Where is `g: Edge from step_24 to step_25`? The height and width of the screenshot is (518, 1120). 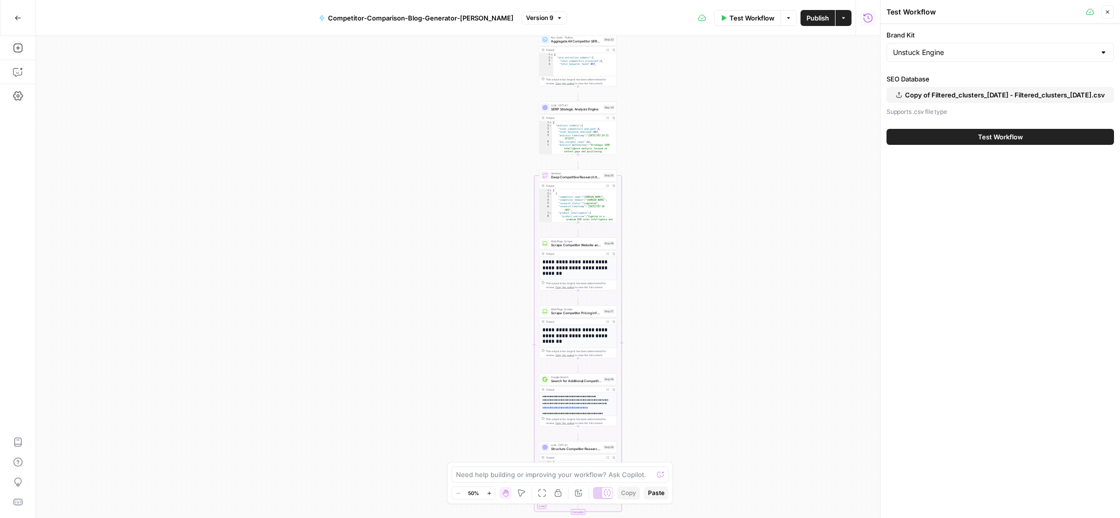
g: Edge from step_24 to step_25 is located at coordinates (578, 165).